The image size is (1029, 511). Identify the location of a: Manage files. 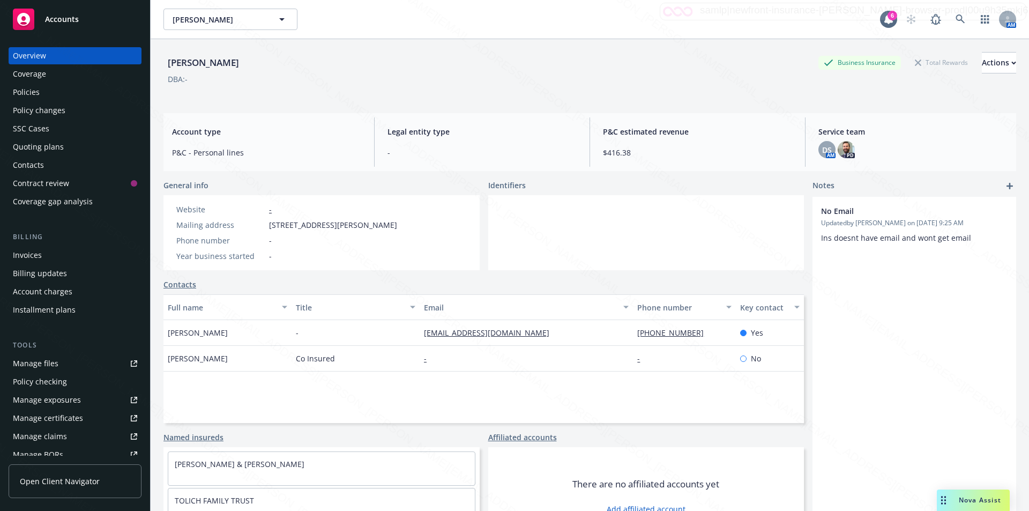
(75, 363).